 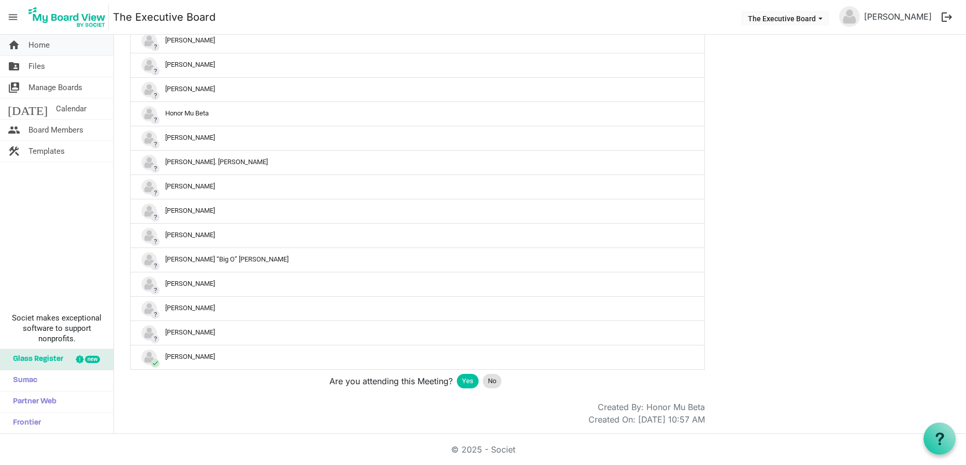 I want to click on td: ?LUTHER BENTLEY is template cell column header, so click(x=418, y=187).